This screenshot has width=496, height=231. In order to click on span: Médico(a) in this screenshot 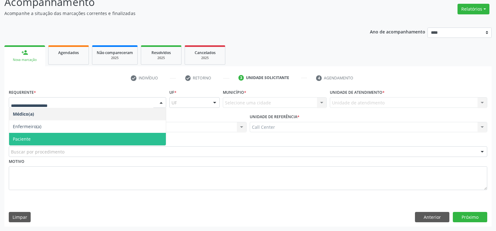, I will do `click(23, 114)`.